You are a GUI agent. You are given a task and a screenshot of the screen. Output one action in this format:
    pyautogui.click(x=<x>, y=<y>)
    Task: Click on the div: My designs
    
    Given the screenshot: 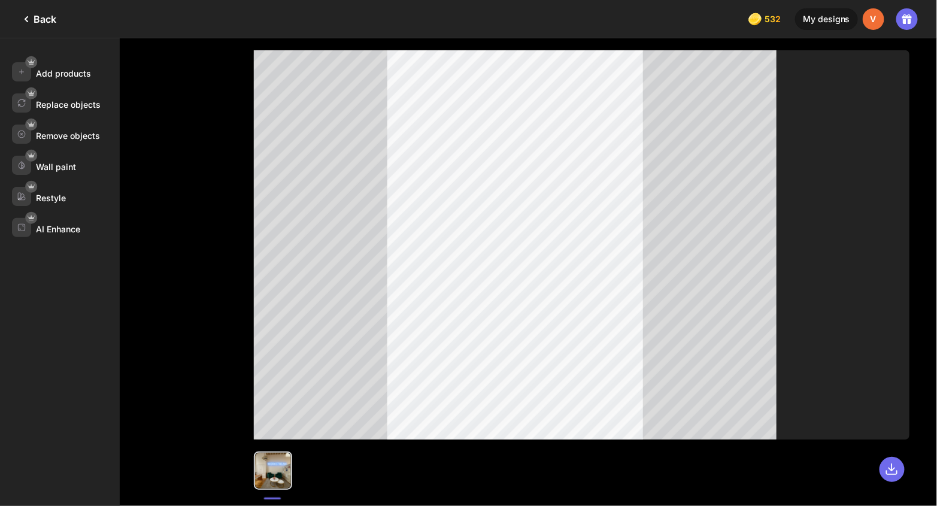 What is the action you would take?
    pyautogui.click(x=826, y=19)
    